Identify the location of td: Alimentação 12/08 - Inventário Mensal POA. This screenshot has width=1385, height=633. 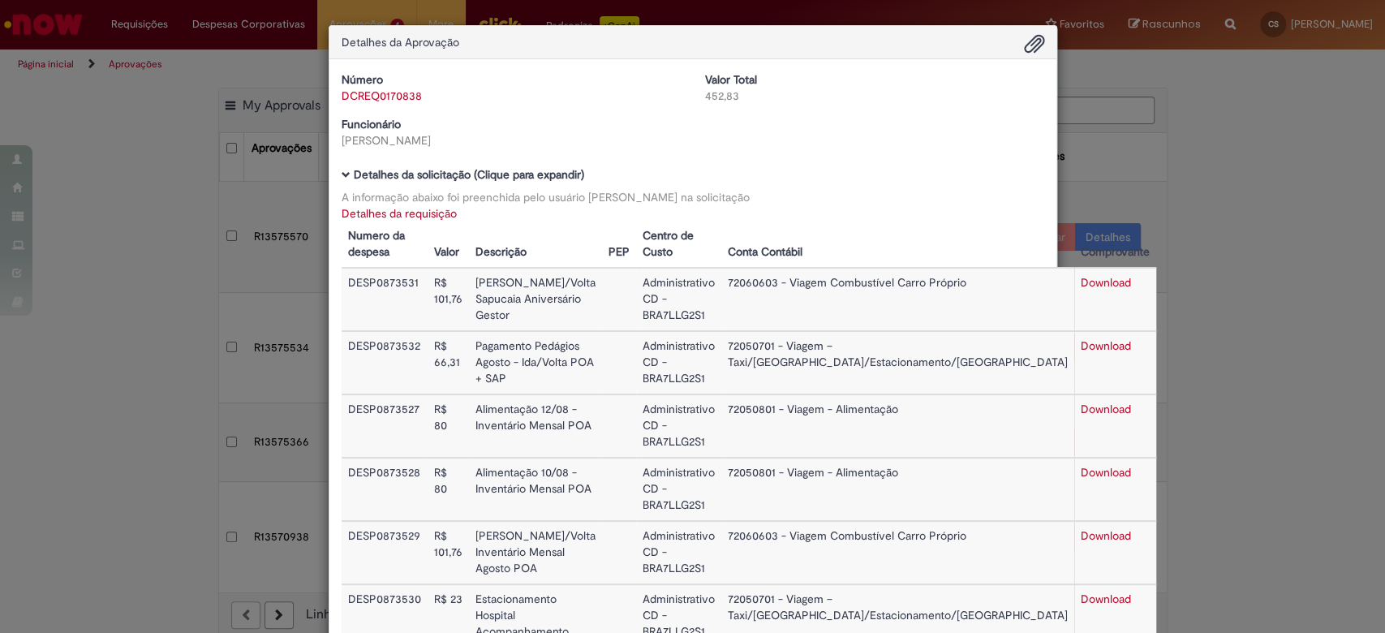
(535, 426).